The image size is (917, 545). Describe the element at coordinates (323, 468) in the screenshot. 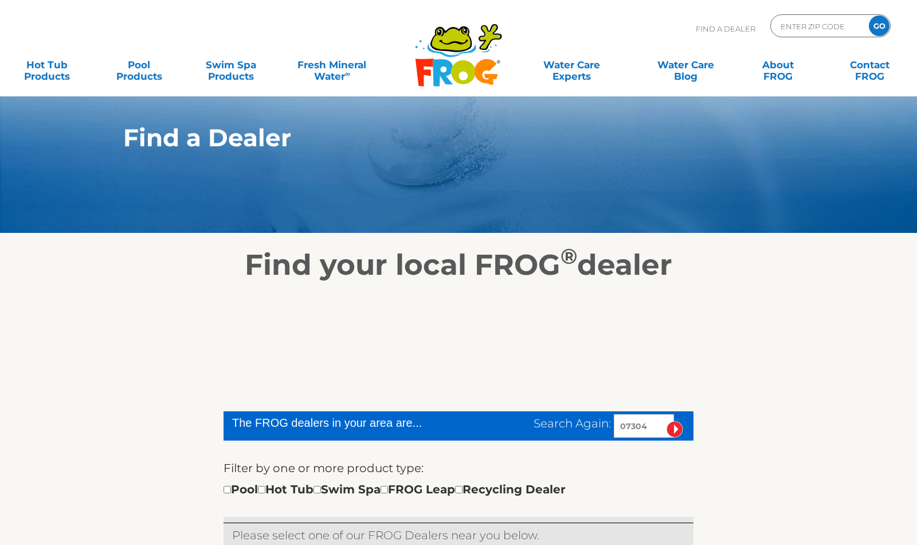

I see `label: Filter by one or more product type:` at that location.